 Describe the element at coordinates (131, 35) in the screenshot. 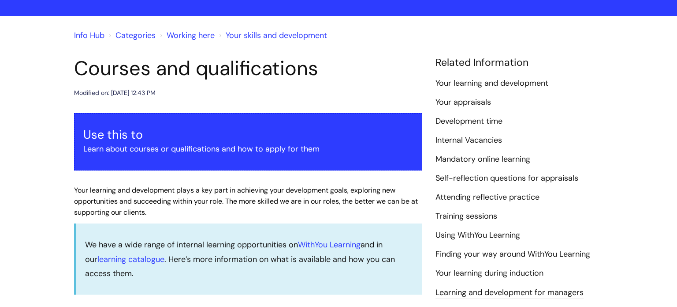

I see `li: Solution home` at that location.